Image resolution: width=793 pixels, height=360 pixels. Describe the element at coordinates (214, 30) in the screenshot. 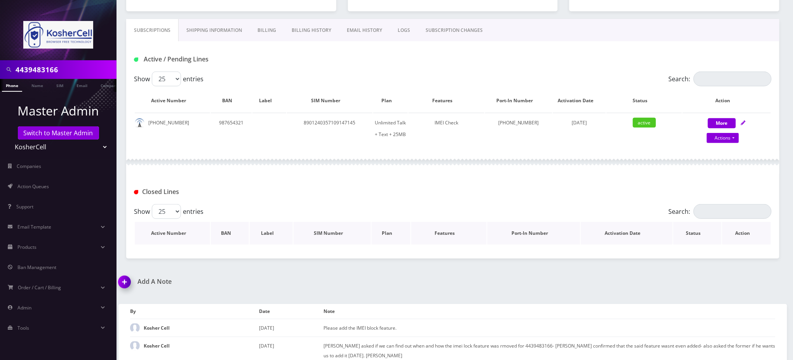

I see `a: Shipping Information` at that location.